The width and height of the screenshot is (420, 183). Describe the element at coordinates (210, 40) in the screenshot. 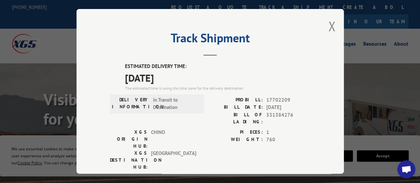

I see `h2: Track Shipment` at that location.